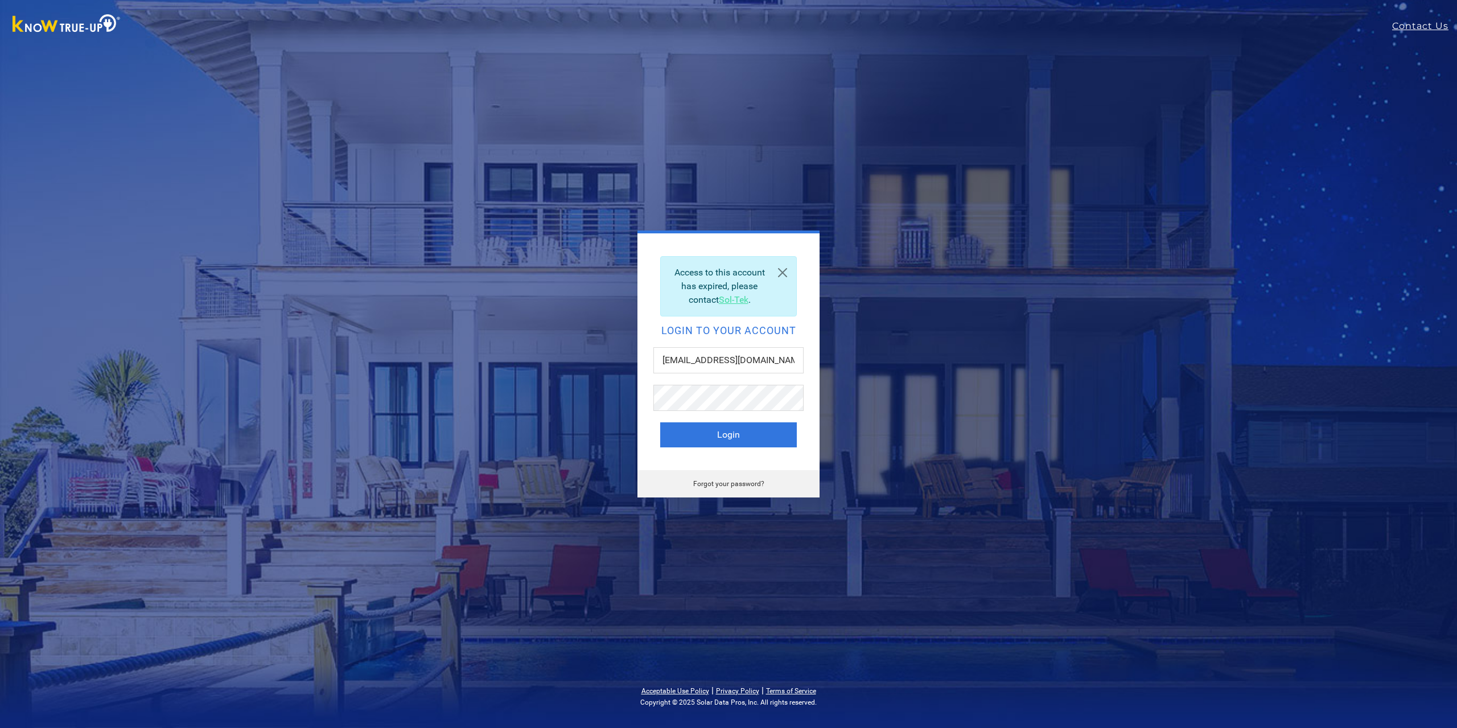 The width and height of the screenshot is (1457, 728). Describe the element at coordinates (729, 331) in the screenshot. I see `h2: Login to your account` at that location.